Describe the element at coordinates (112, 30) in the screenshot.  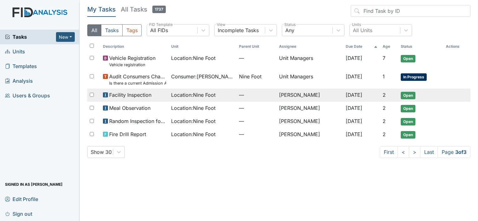
I see `button: Tasks` at that location.